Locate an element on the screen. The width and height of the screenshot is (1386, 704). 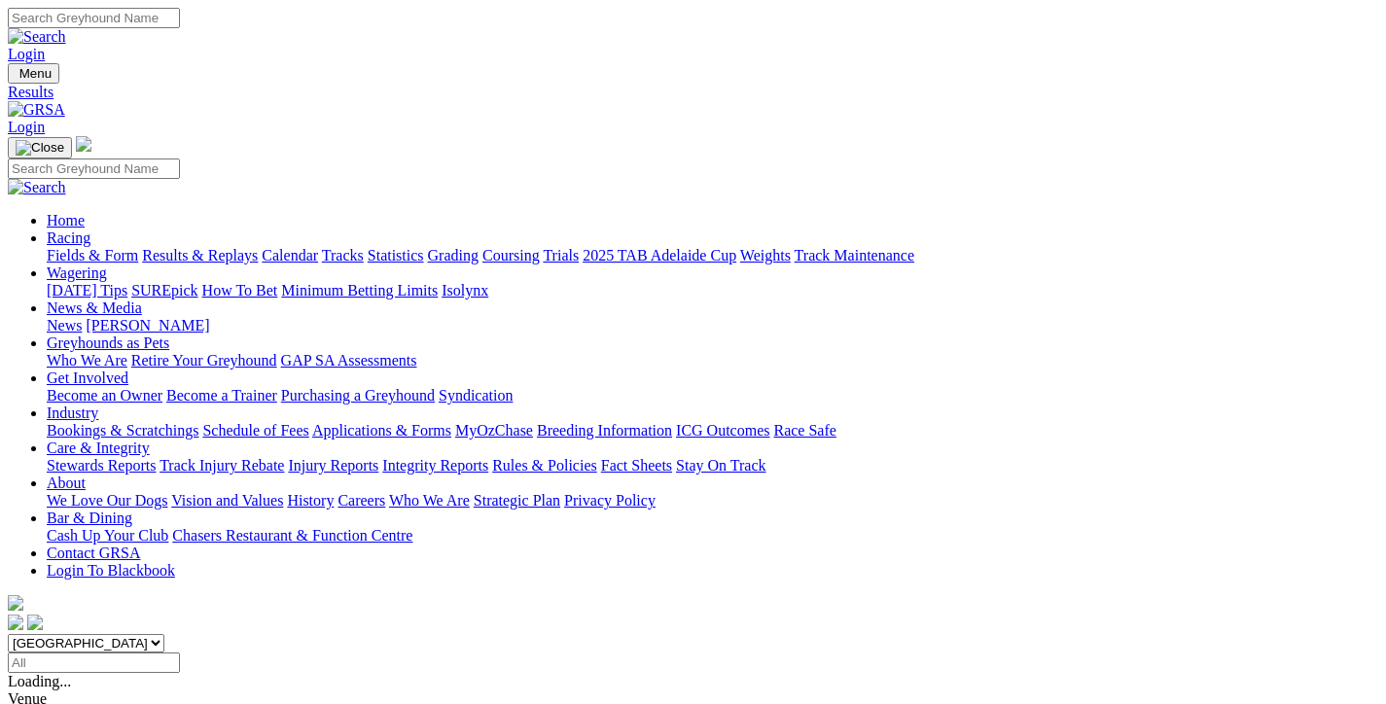
div: Bar & Dining is located at coordinates (712, 536).